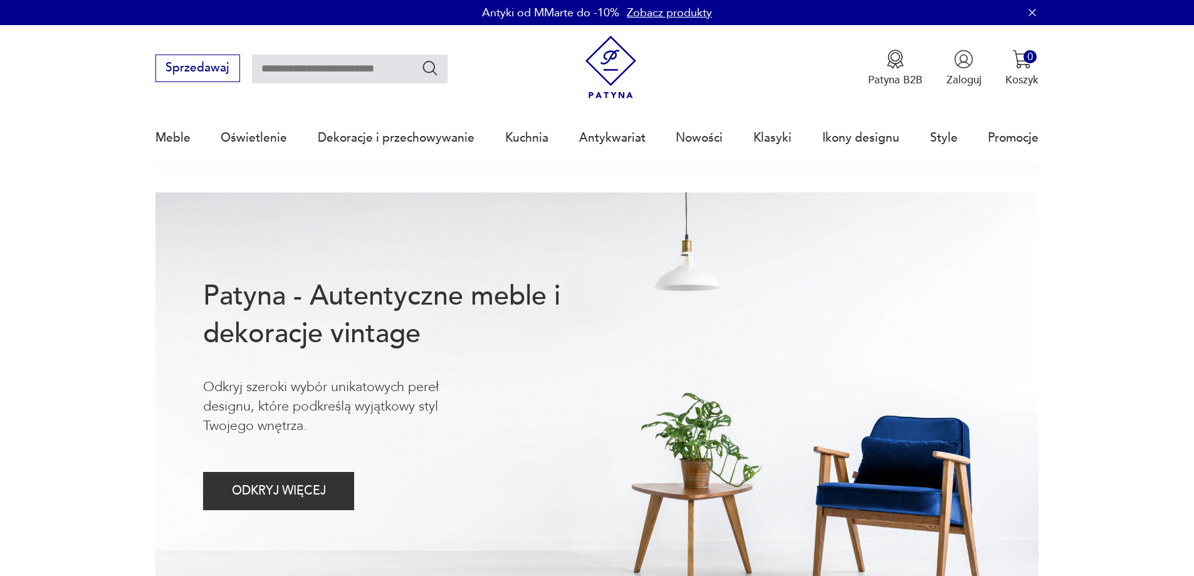 Image resolution: width=1194 pixels, height=576 pixels. Describe the element at coordinates (964, 68) in the screenshot. I see `button: Zaloguj` at that location.